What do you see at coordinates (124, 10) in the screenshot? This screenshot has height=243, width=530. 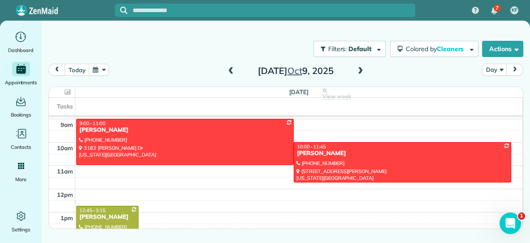 I see `svg: Focus search` at bounding box center [124, 10].